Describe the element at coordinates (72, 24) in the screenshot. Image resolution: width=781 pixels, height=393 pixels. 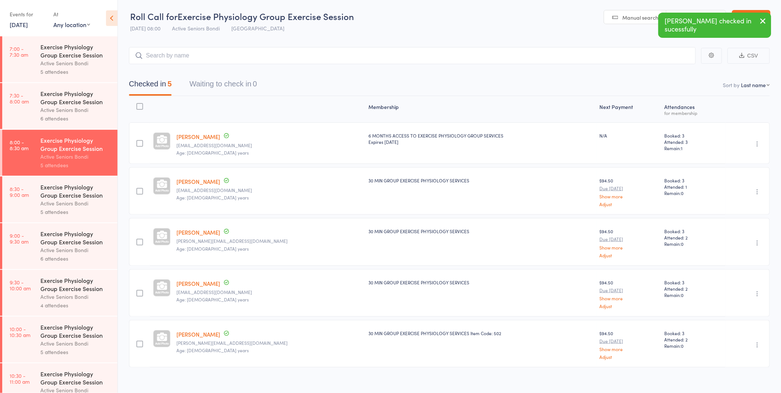
I see `div: Any location` at that location.